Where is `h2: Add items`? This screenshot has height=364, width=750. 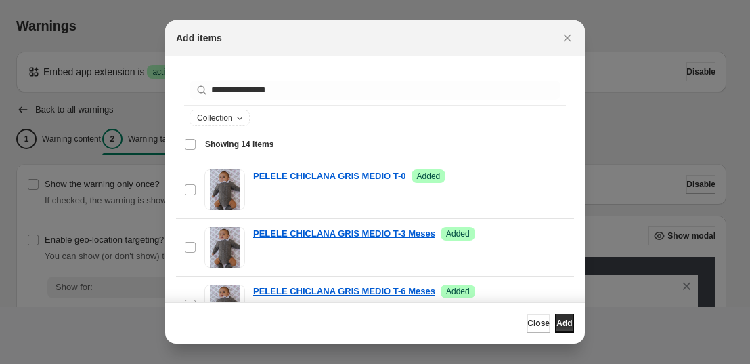 h2: Add items is located at coordinates (199, 38).